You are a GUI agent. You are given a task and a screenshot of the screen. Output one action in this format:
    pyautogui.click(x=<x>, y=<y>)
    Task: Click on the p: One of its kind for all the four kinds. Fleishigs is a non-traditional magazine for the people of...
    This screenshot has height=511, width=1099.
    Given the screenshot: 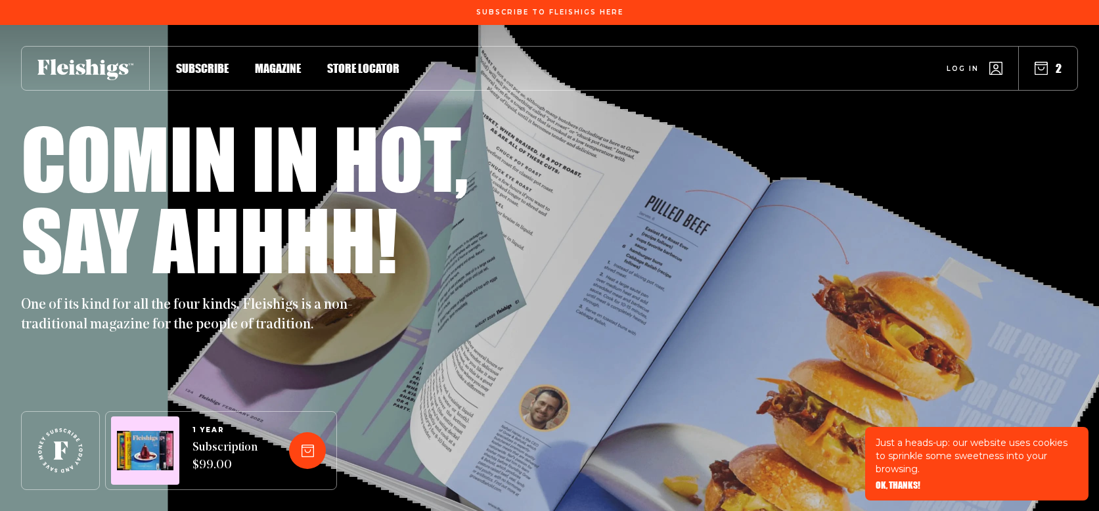 What is the action you would take?
    pyautogui.click(x=192, y=315)
    